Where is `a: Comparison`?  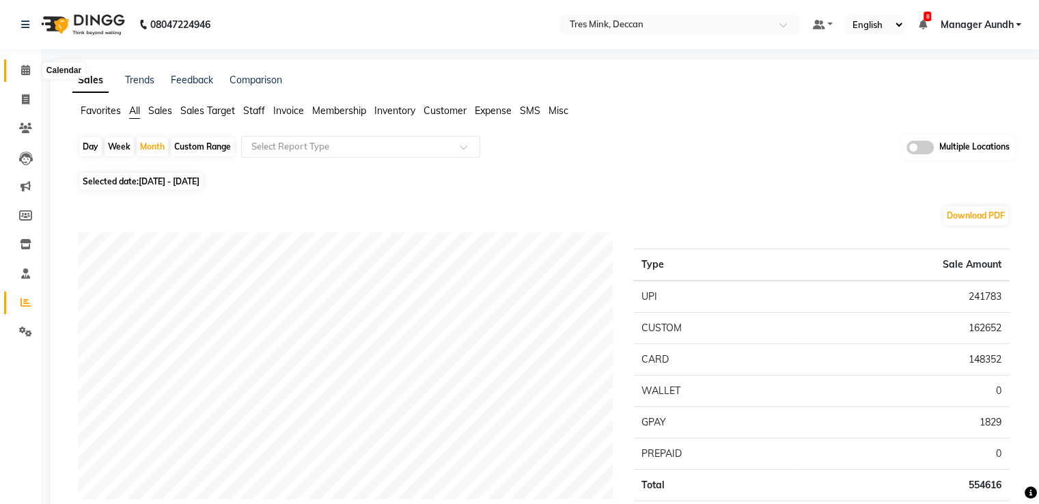
a: Comparison is located at coordinates (255, 80).